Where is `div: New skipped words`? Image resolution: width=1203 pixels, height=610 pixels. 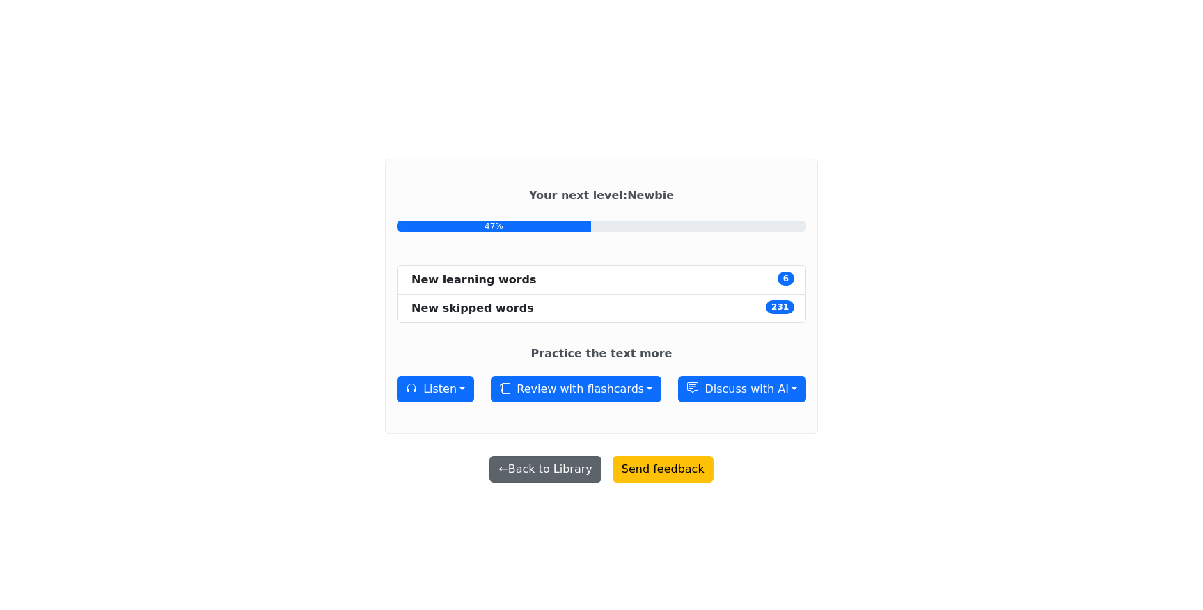
div: New skipped words is located at coordinates (473, 309).